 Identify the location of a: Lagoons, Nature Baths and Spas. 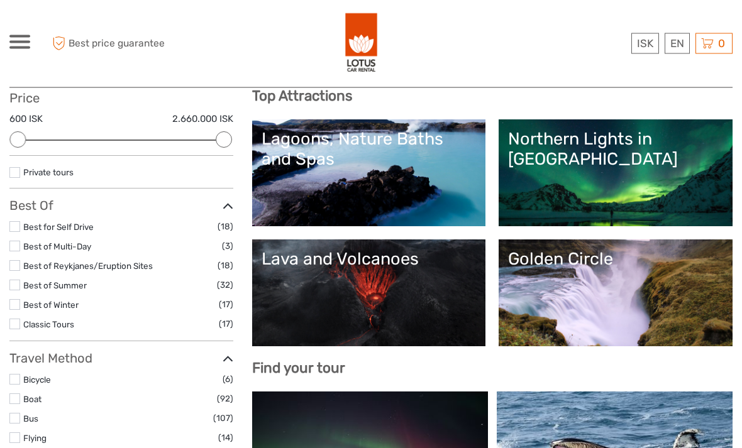
(369, 174).